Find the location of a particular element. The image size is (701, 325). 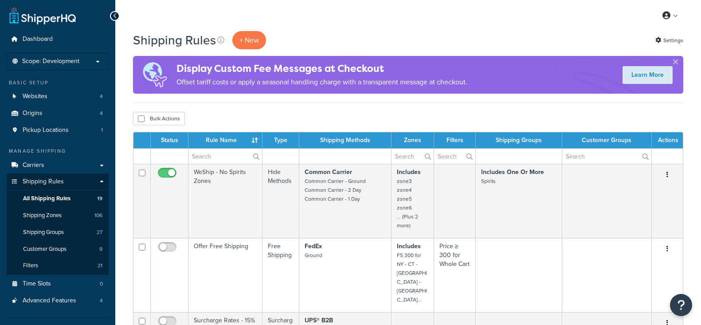

a: Learn More is located at coordinates (648, 75).